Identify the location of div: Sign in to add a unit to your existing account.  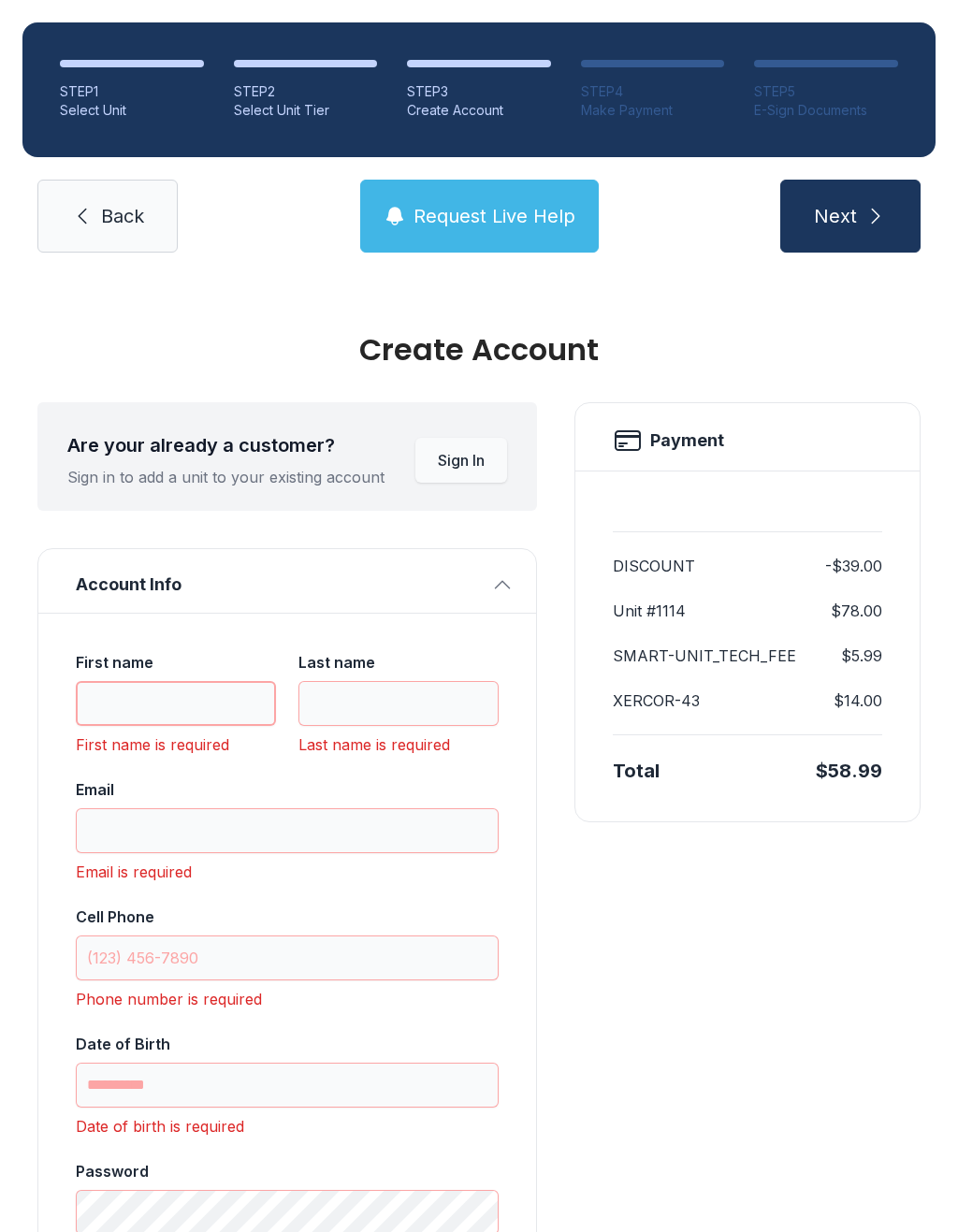
(226, 477).